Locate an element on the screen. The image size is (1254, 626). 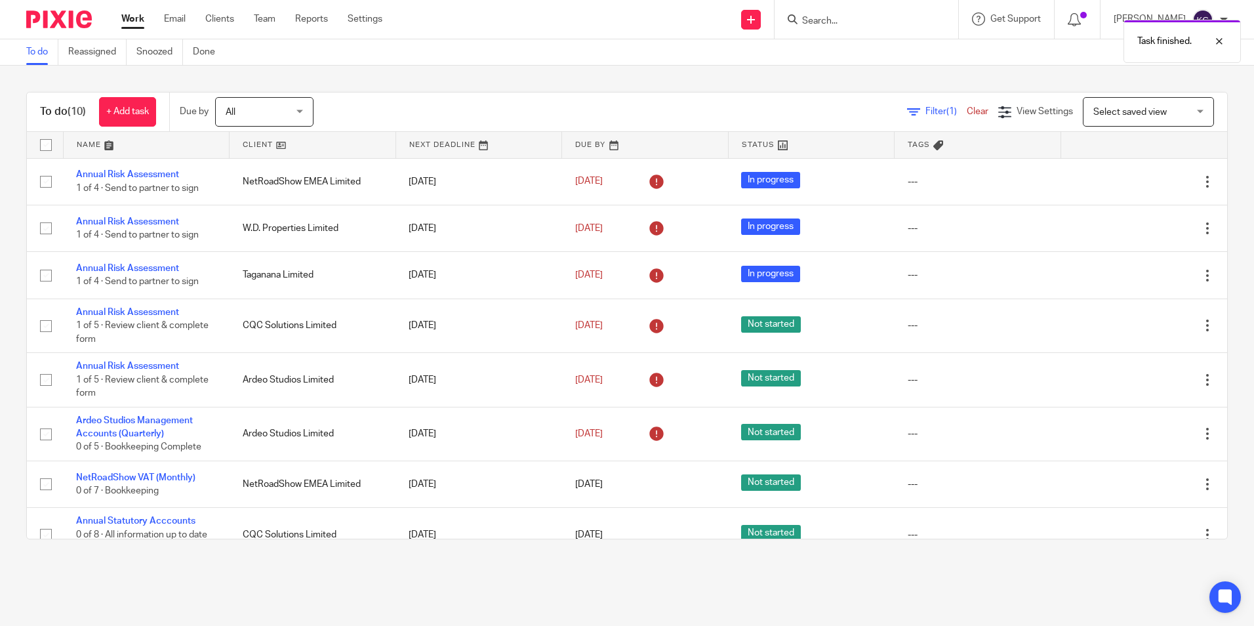
span: (10) is located at coordinates (77, 112).